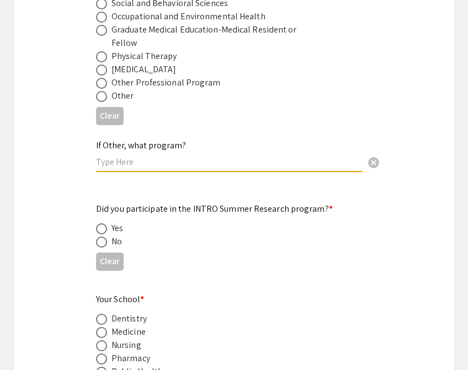 Image resolution: width=468 pixels, height=370 pixels. Describe the element at coordinates (214, 209) in the screenshot. I see `mat-label: Did you participate in the INTRO Summer Research program?` at that location.